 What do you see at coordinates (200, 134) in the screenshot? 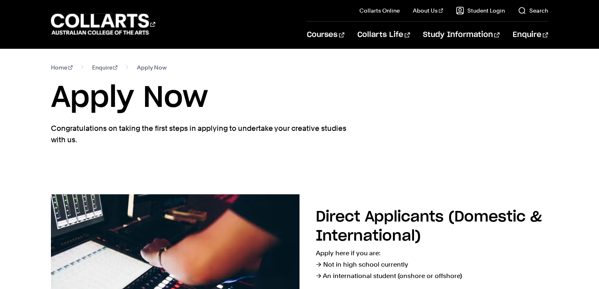
I see `p: Congratulations on taking the first steps in applying to undertake your creative studies with us.` at bounding box center [200, 134].